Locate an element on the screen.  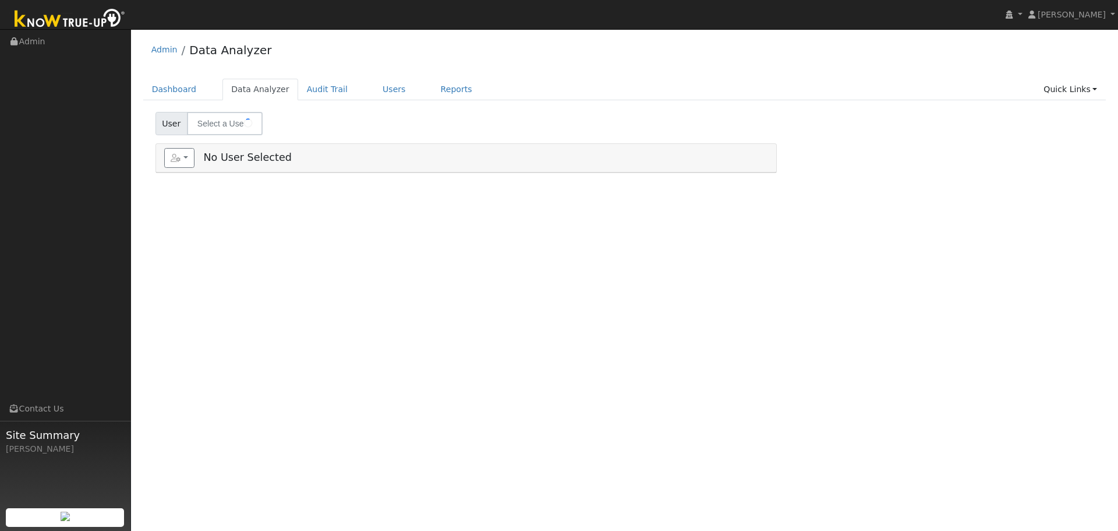
a: Users is located at coordinates (394, 89).